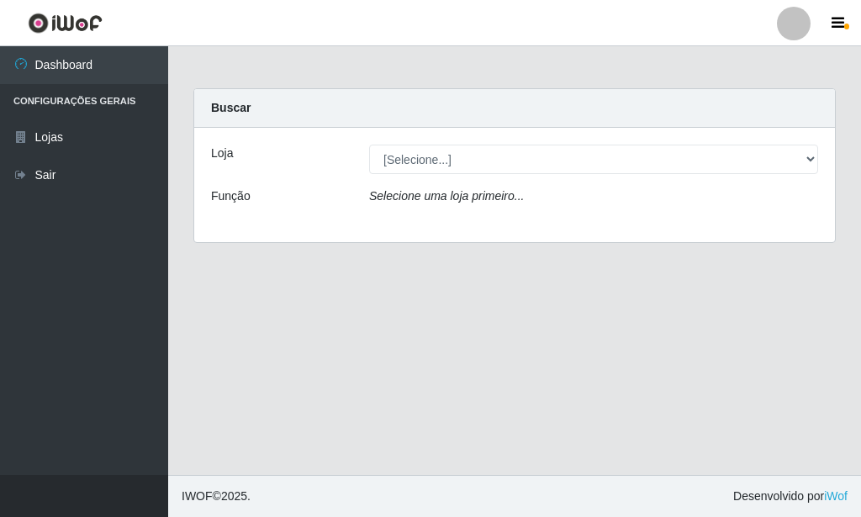 This screenshot has width=861, height=517. Describe the element at coordinates (790, 496) in the screenshot. I see `span: Desenvolvido por` at that location.